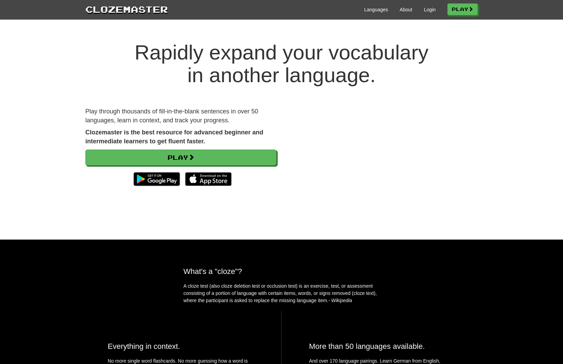 This screenshot has height=364, width=563. I want to click on p: Play through thousands of fill-in-the-blank sentences in over 50 languages, learn in context, and..., so click(181, 116).